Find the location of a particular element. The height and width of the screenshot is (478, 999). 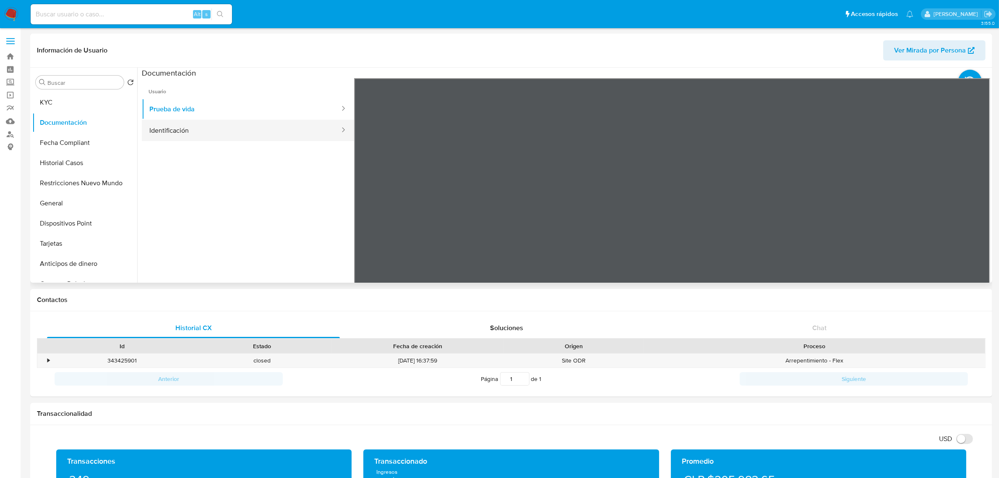

div: Origen is located at coordinates (574, 346).